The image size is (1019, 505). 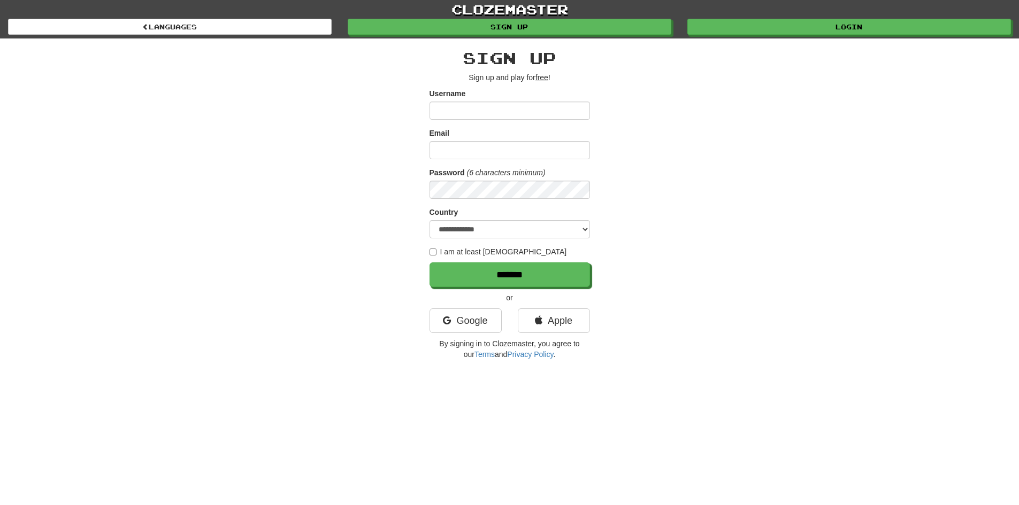 What do you see at coordinates (530, 355) in the screenshot?
I see `a: Privacy Policy` at bounding box center [530, 355].